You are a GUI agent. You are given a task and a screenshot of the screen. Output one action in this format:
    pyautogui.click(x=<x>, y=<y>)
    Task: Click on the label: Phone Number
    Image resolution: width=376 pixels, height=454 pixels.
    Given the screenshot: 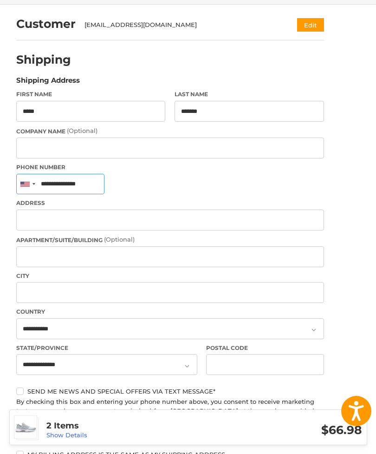 What is the action you would take?
    pyautogui.click(x=170, y=167)
    